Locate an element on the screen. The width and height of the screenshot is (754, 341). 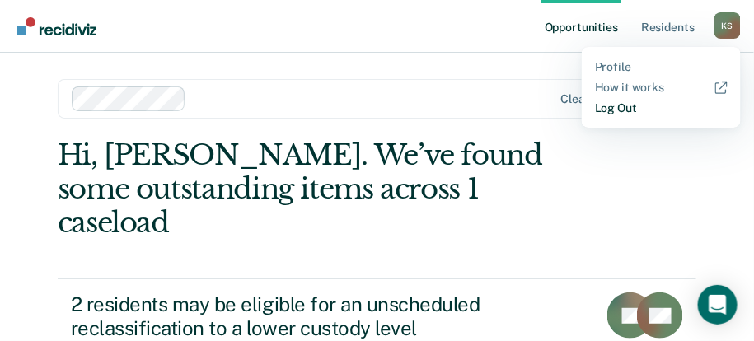
img: Recidiviz is located at coordinates (57, 26).